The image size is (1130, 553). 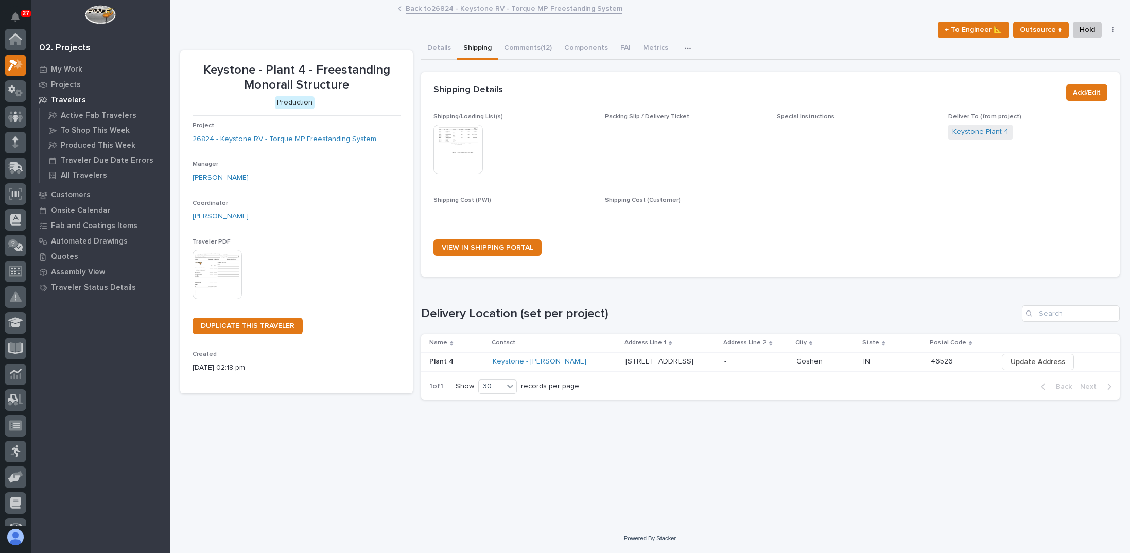 What do you see at coordinates (491, 386) in the screenshot?
I see `div: 30` at bounding box center [491, 386].